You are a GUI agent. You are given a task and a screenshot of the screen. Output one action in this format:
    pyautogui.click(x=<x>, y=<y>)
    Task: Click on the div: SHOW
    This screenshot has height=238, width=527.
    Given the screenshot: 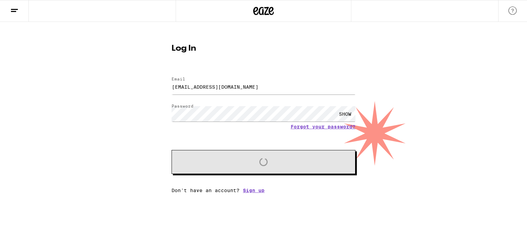 What is the action you would take?
    pyautogui.click(x=345, y=114)
    